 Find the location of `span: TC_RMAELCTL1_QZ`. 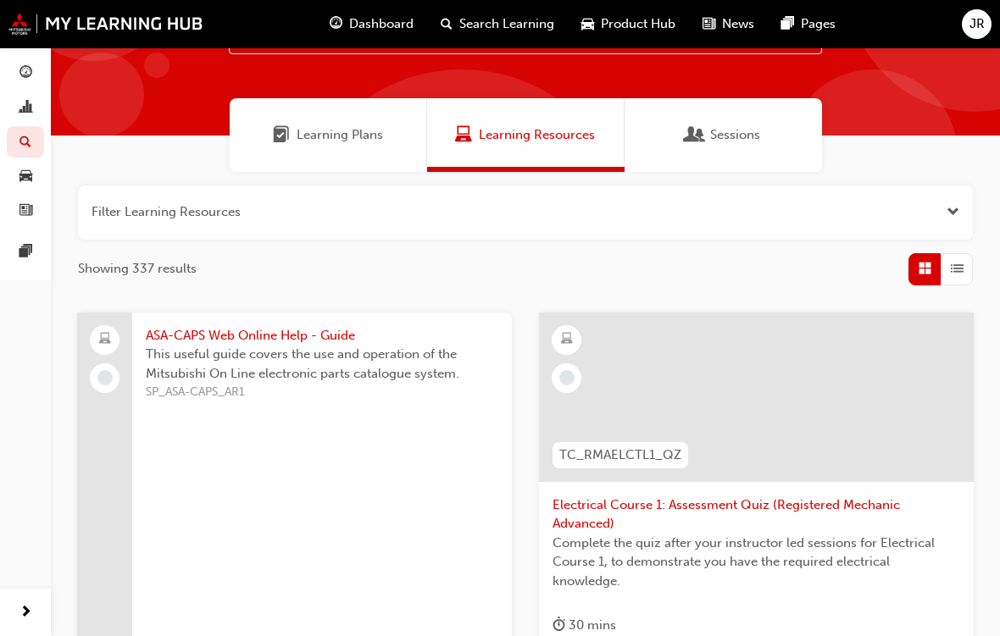

span: TC_RMAELCTL1_QZ is located at coordinates (620, 455).